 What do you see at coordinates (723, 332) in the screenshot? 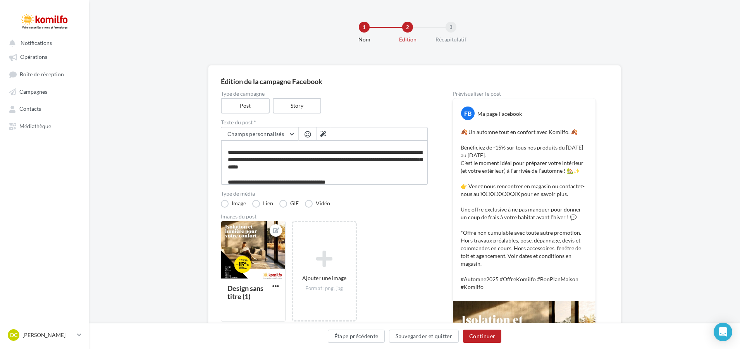
I see `div: Open Intercom Messenger` at bounding box center [723, 332].